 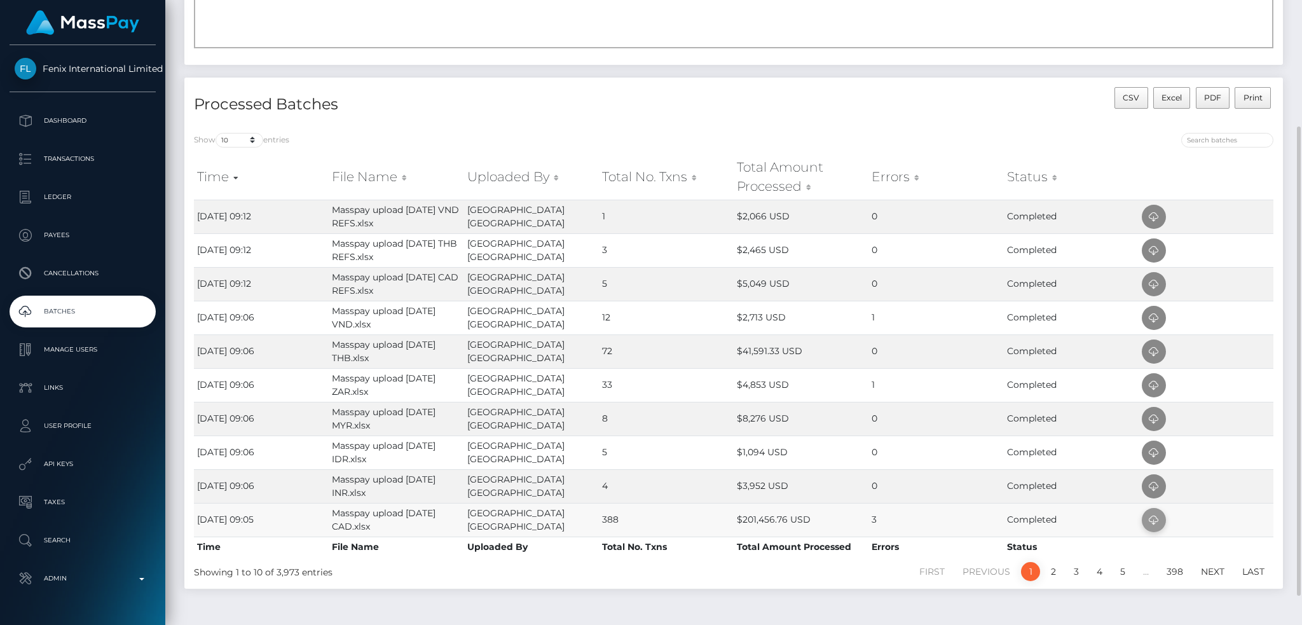 I want to click on p: Dashboard, so click(x=83, y=121).